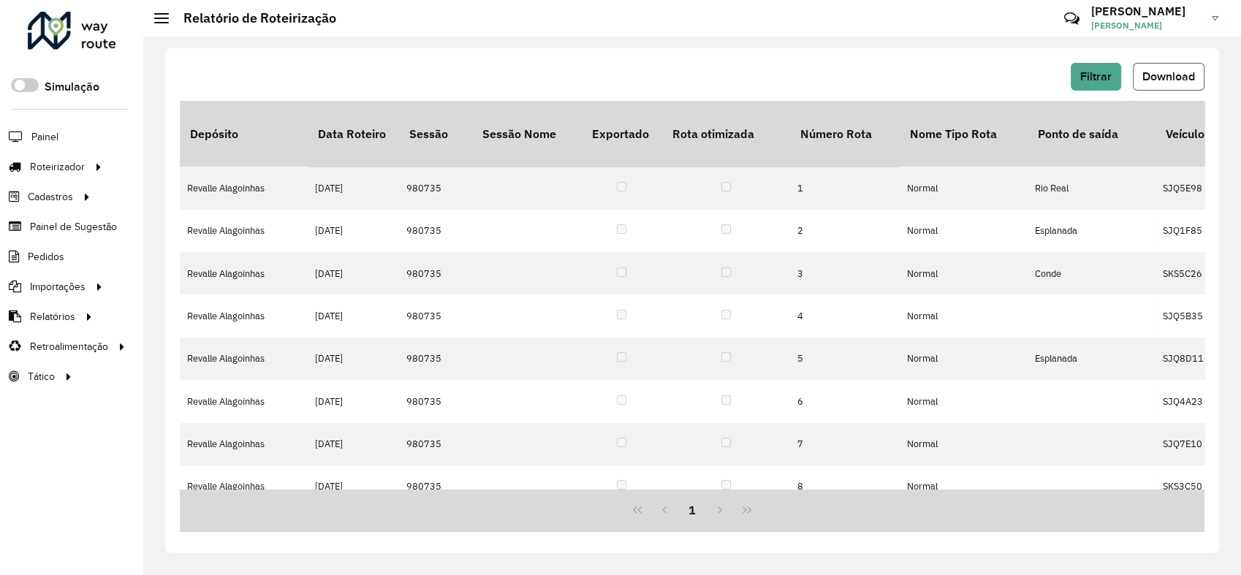 The height and width of the screenshot is (575, 1241). Describe the element at coordinates (1192, 401) in the screenshot. I see `td: SJQ4A23` at that location.